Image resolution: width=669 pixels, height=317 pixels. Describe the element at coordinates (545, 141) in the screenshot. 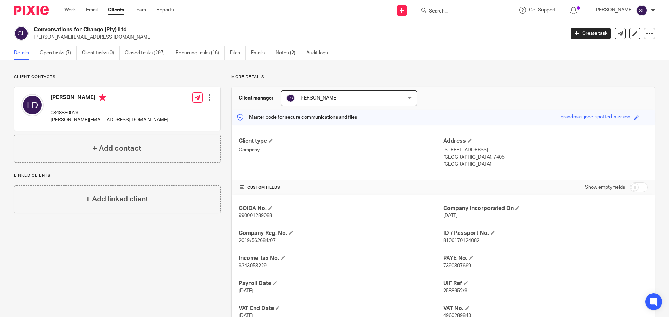

I see `h4: Address` at that location.